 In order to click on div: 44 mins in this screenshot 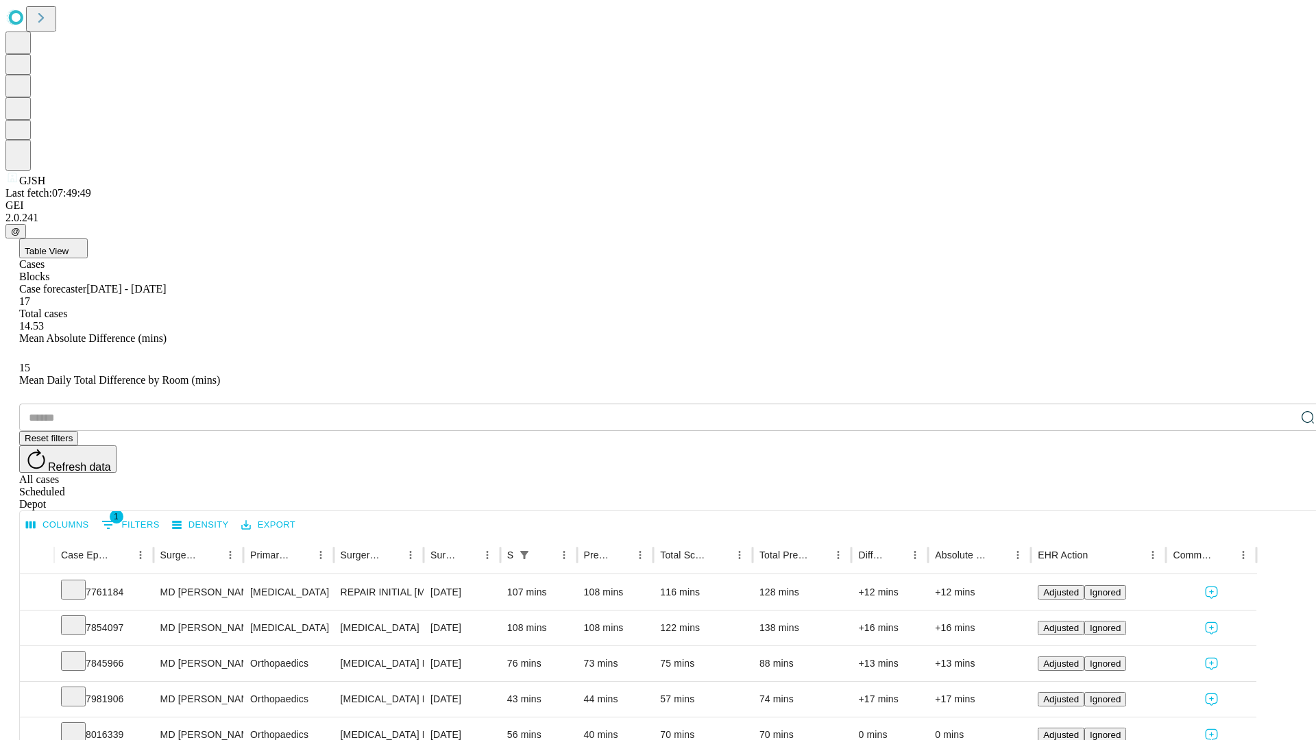, I will do `click(616, 699)`.